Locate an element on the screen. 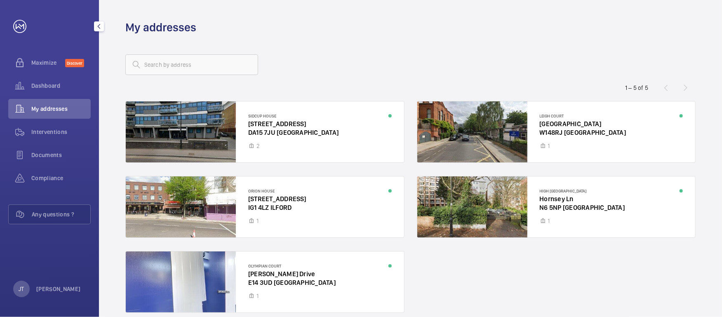 The width and height of the screenshot is (722, 317). span: Any questions ? is located at coordinates (61, 214).